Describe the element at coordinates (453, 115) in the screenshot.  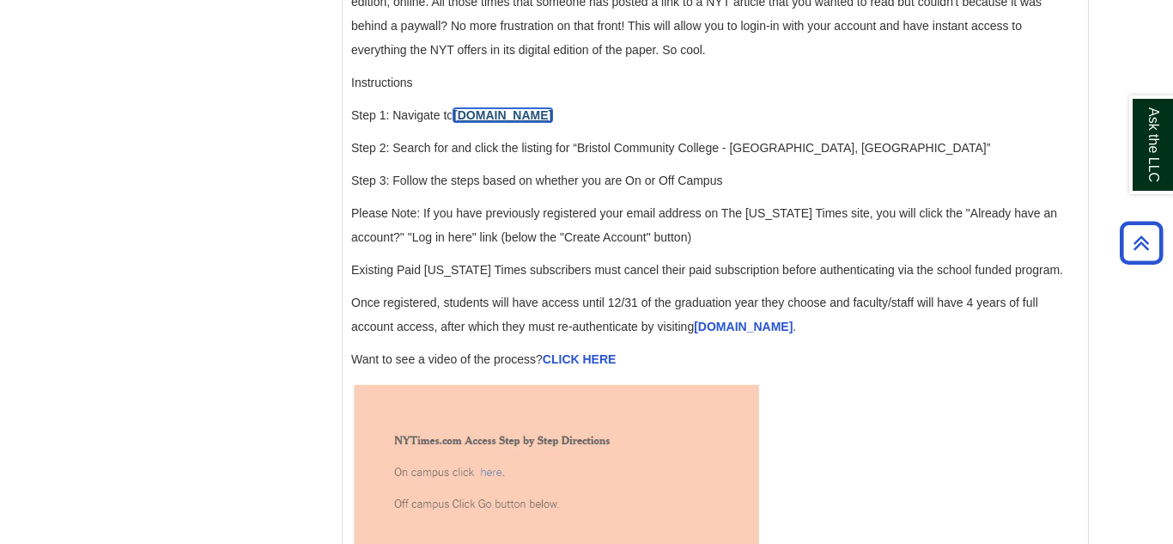
I see `span: Step 1: Navigate to` at that location.